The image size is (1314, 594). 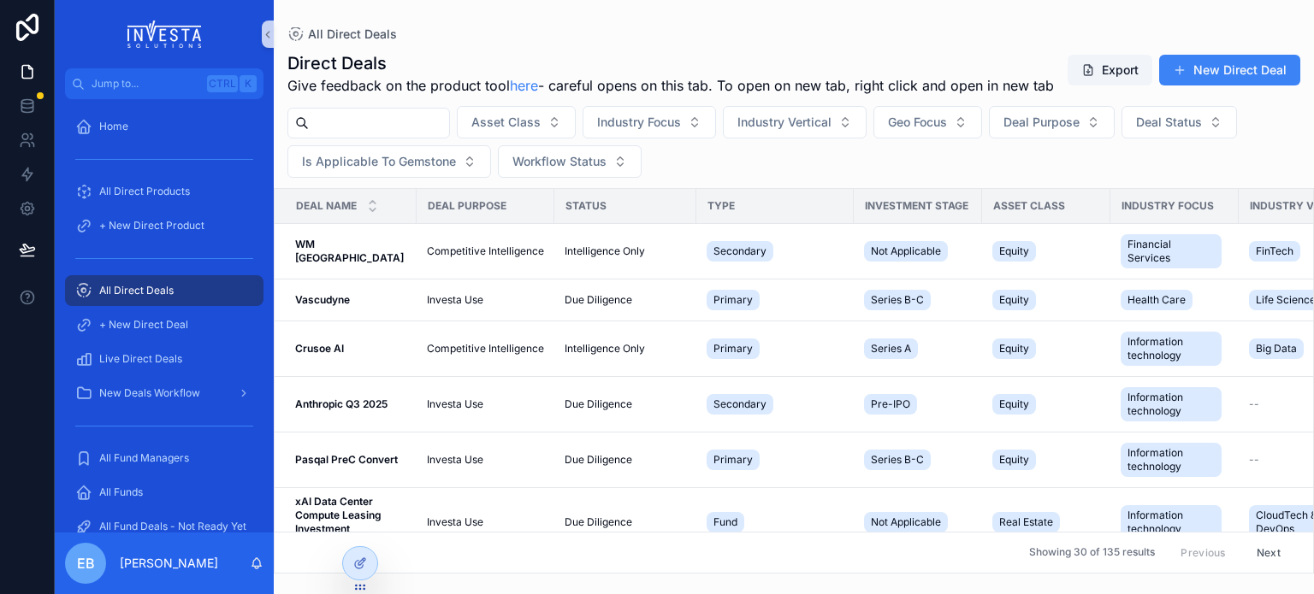 What do you see at coordinates (164, 192) in the screenshot?
I see `a: All Direct Products` at bounding box center [164, 192].